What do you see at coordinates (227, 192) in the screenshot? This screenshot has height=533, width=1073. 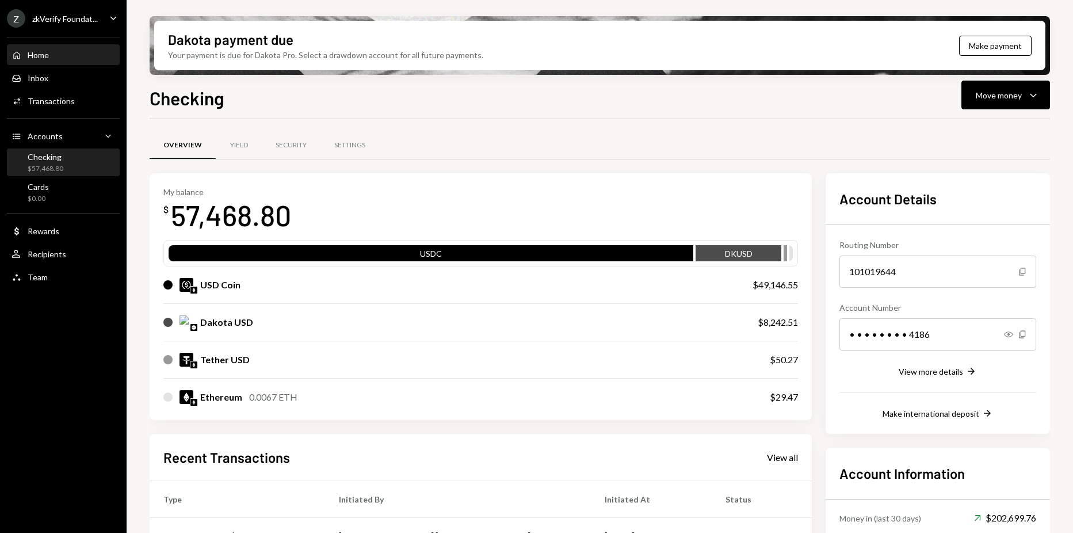 I see `div: My balance` at bounding box center [227, 192].